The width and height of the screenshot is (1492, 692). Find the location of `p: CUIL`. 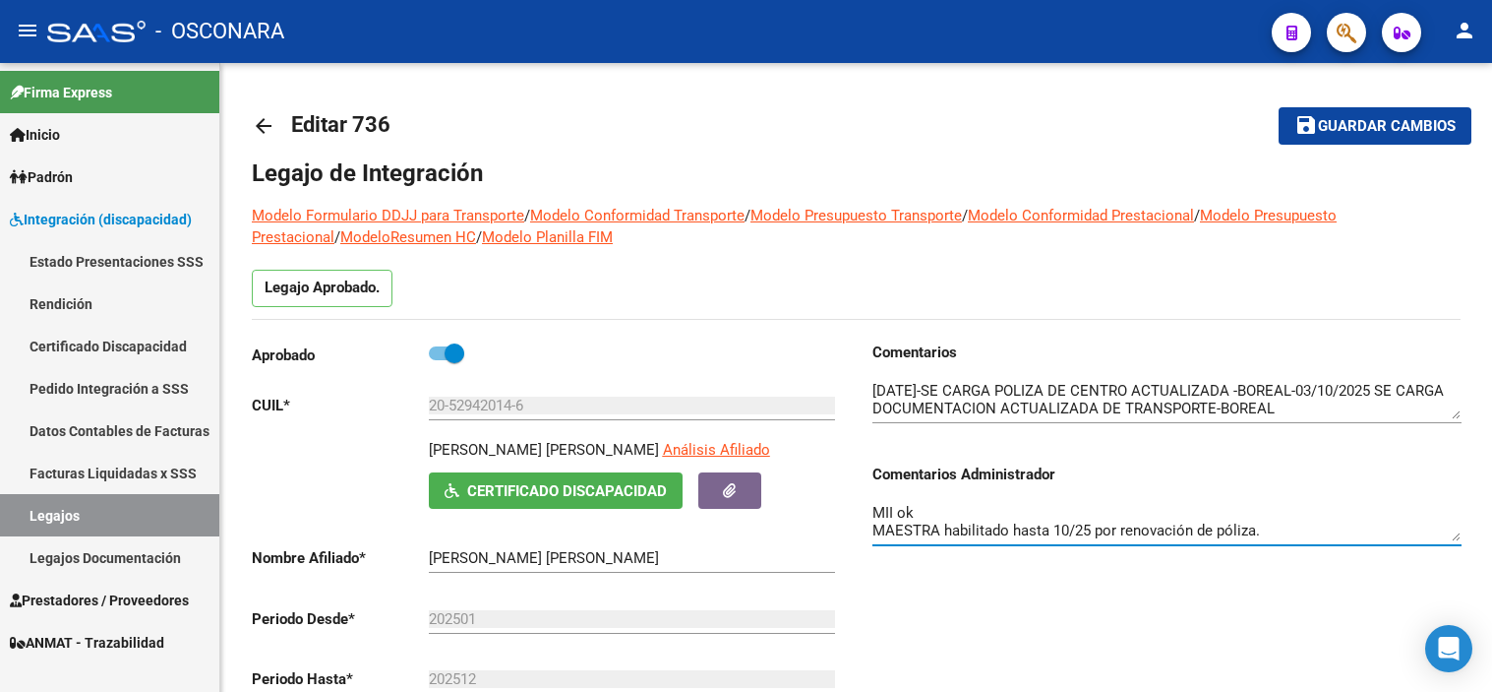

p: CUIL is located at coordinates (340, 405).